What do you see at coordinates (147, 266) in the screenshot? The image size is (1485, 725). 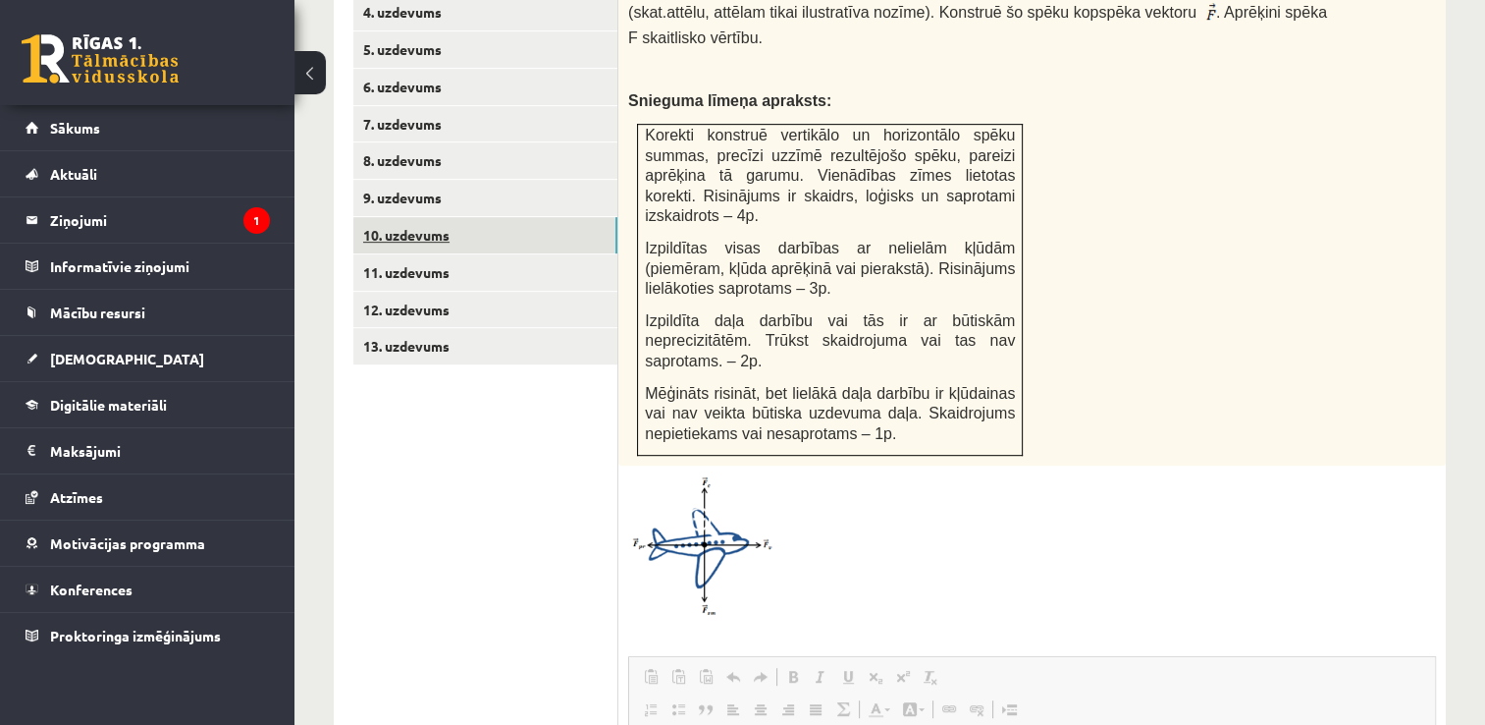 I see `a: Informatīvie ziņojumi` at bounding box center [147, 266].